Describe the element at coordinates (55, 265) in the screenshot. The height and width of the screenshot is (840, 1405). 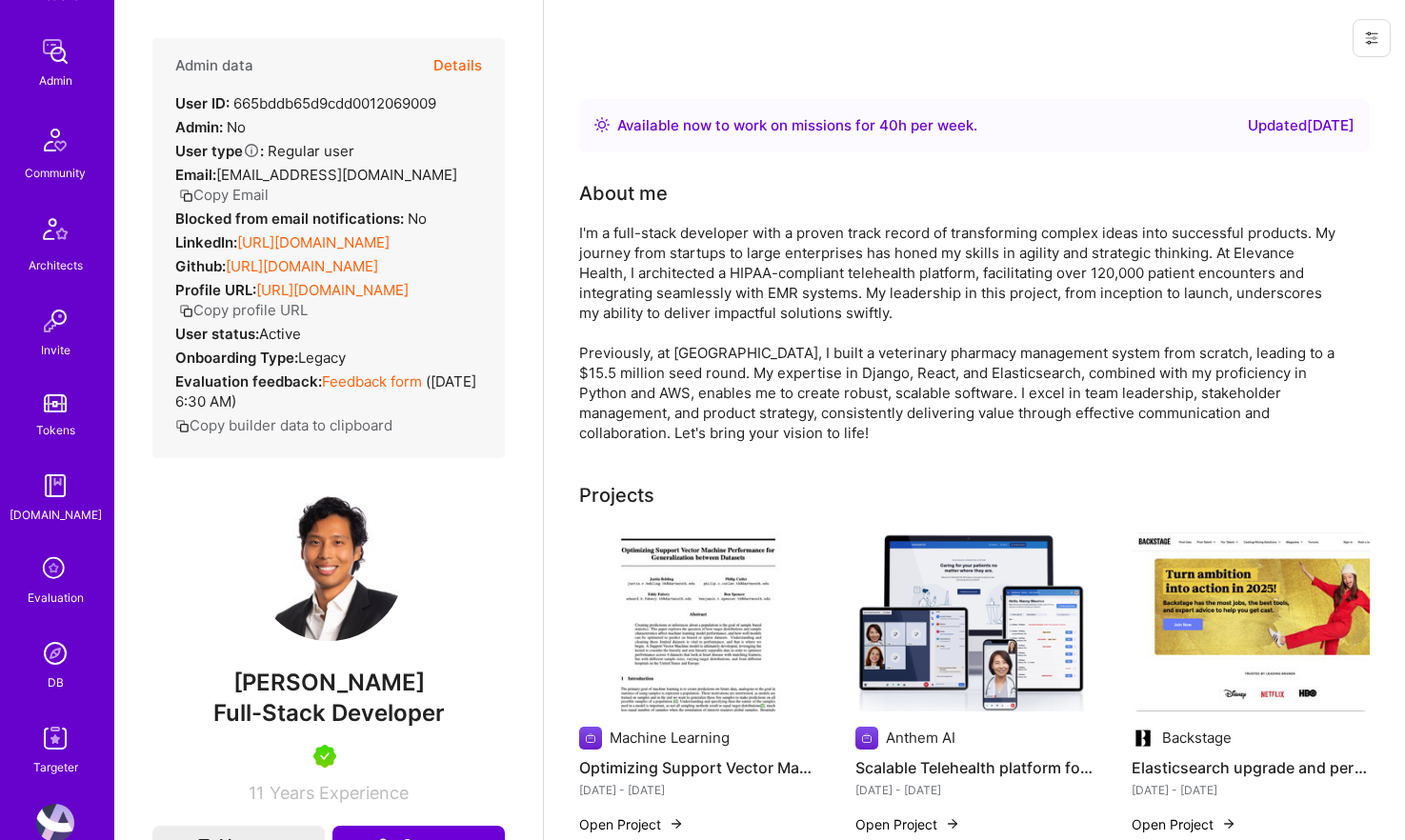
I see `div: Architects` at that location.